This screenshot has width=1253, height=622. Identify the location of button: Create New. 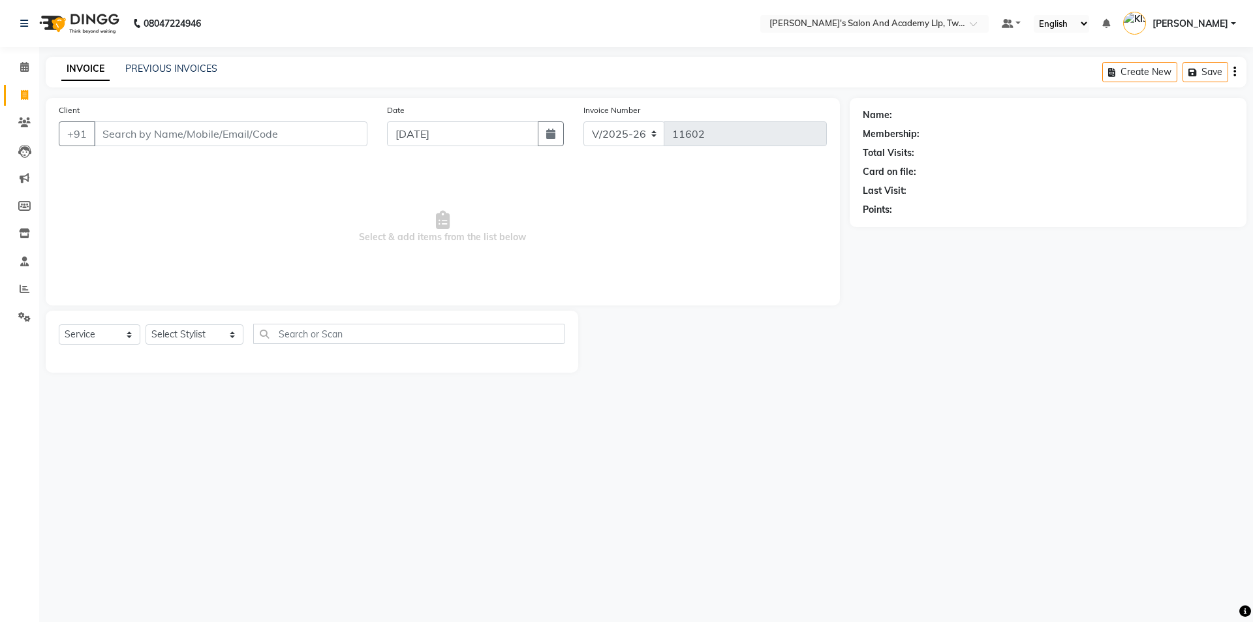
(1140, 72).